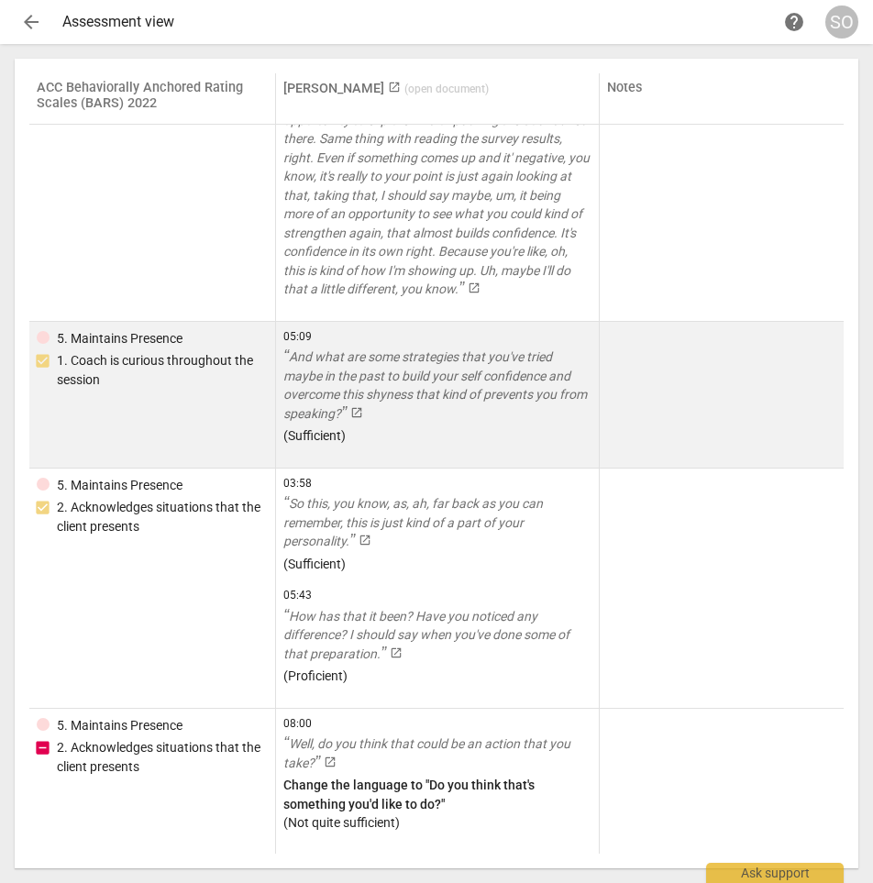 Image resolution: width=873 pixels, height=883 pixels. Describe the element at coordinates (426, 634) in the screenshot. I see `span: How has that it been? Have you noticed any difference? I should say when you've done some of that...` at that location.